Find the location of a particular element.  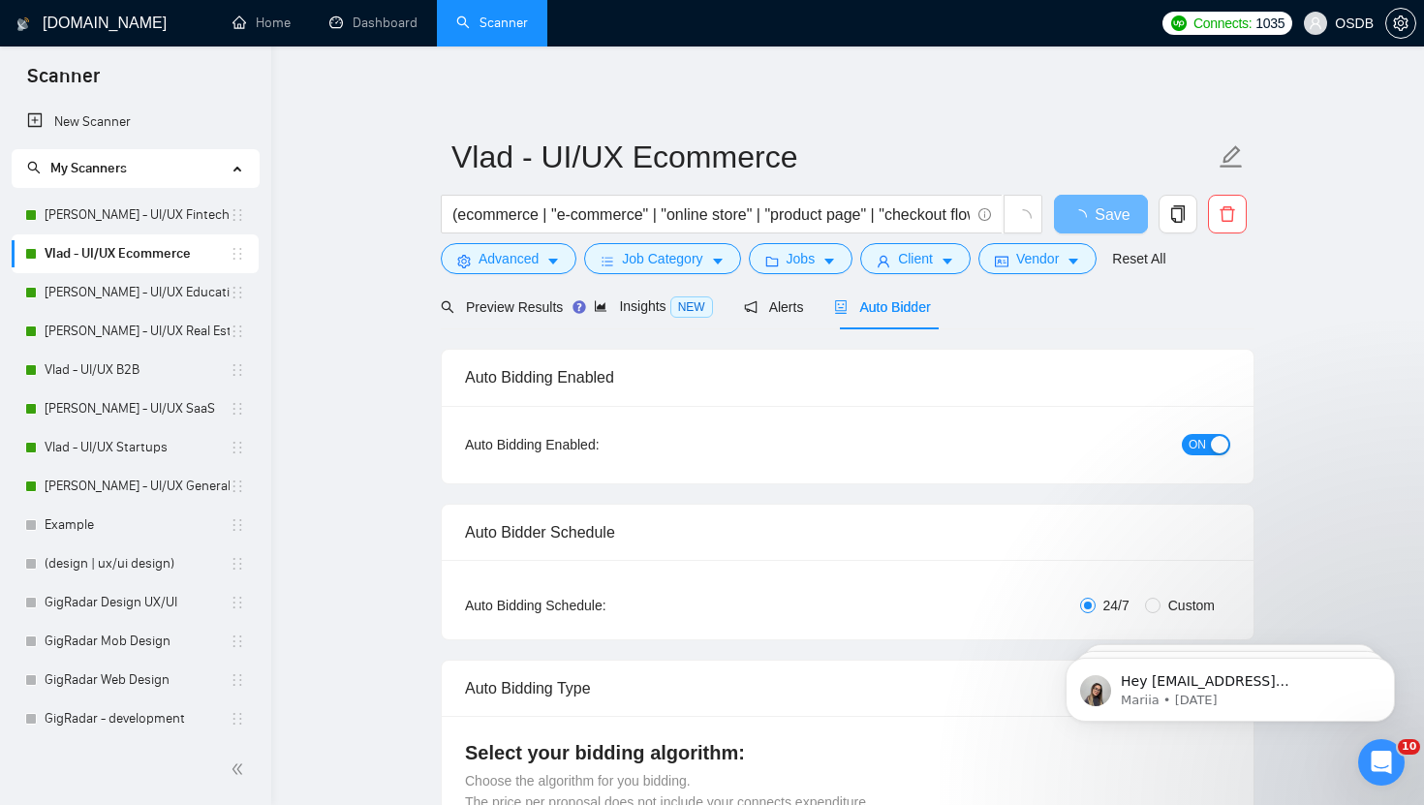

span: robot is located at coordinates (841, 307).